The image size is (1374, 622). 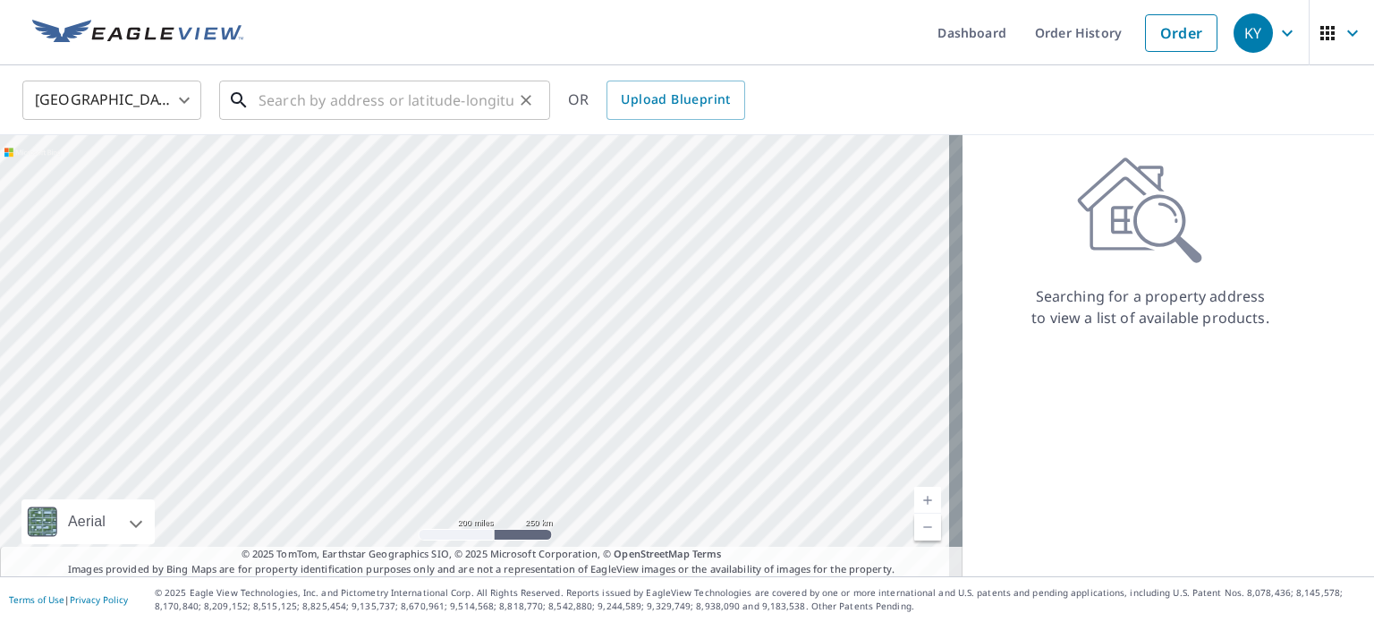 I want to click on p: Searching for a property address to view a list of available products., so click(x=1150, y=307).